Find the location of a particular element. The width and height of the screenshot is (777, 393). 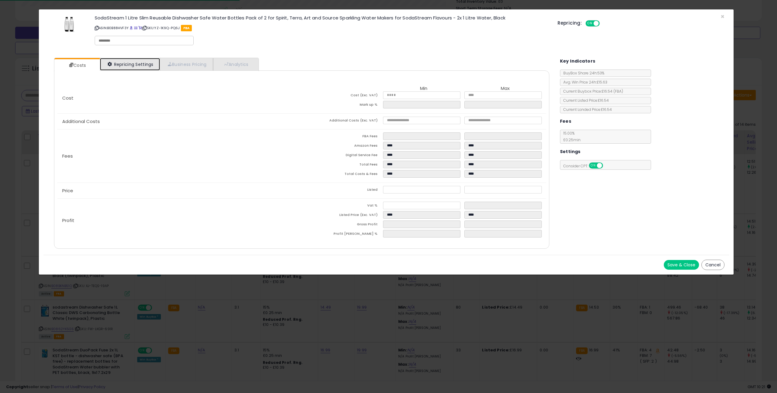

p: Profit is located at coordinates (179, 220).